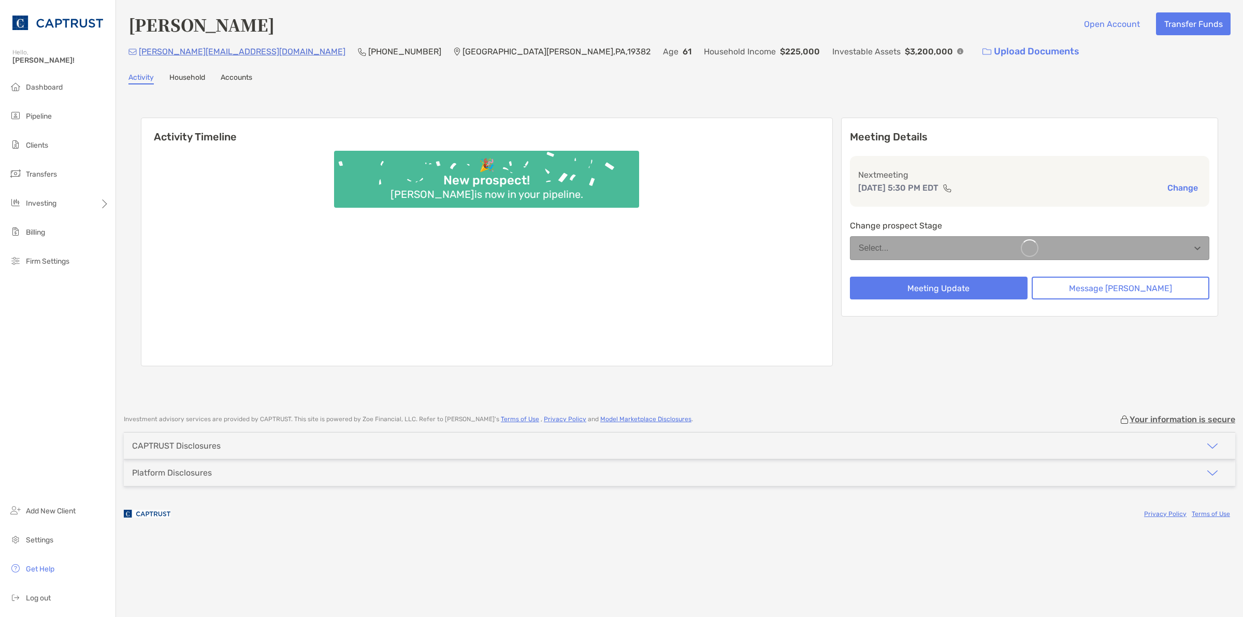 The width and height of the screenshot is (1243, 617). I want to click on div: CAPTRUST Disclosures, so click(176, 445).